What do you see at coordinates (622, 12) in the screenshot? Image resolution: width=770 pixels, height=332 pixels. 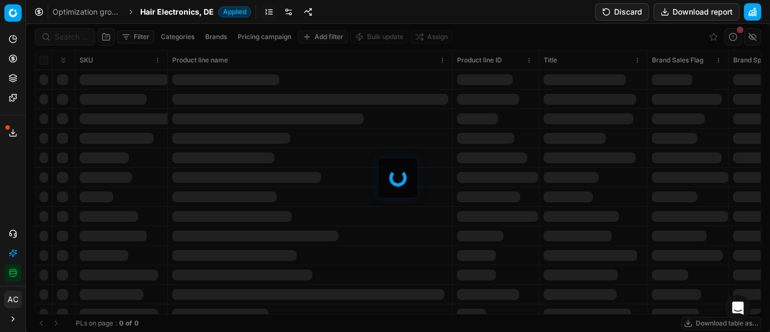 I see `button: Discard` at bounding box center [622, 12].